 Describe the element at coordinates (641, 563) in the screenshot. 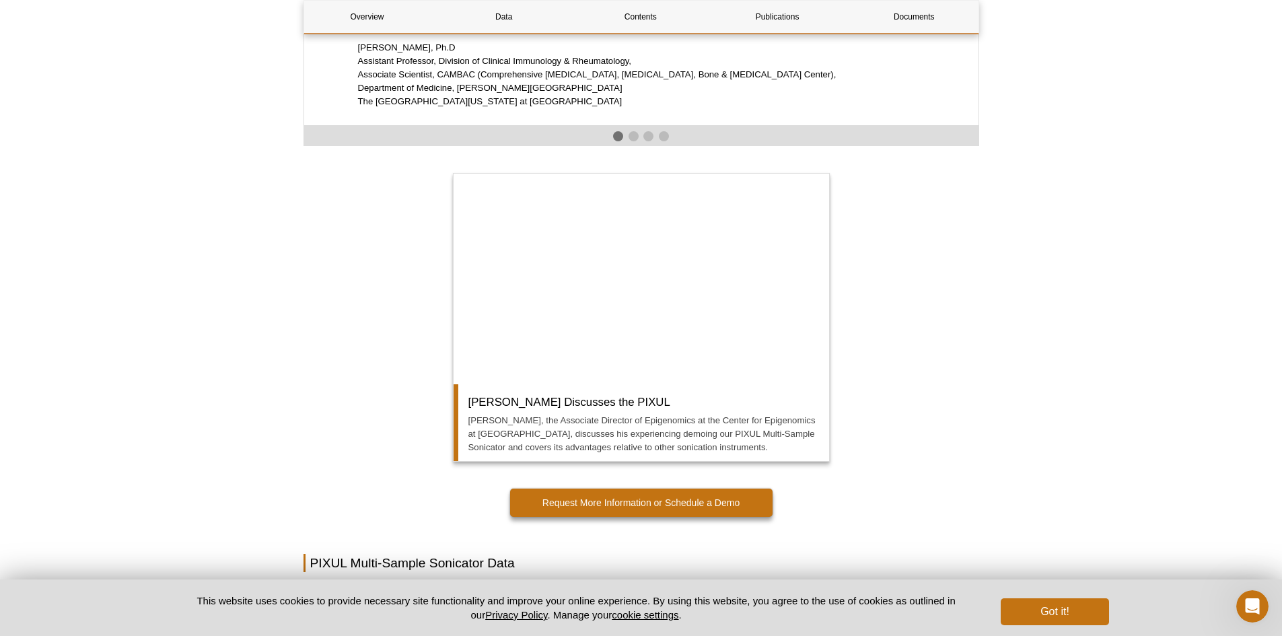

I see `h2: PIXUL Multi-Sample Sonicator Data` at that location.